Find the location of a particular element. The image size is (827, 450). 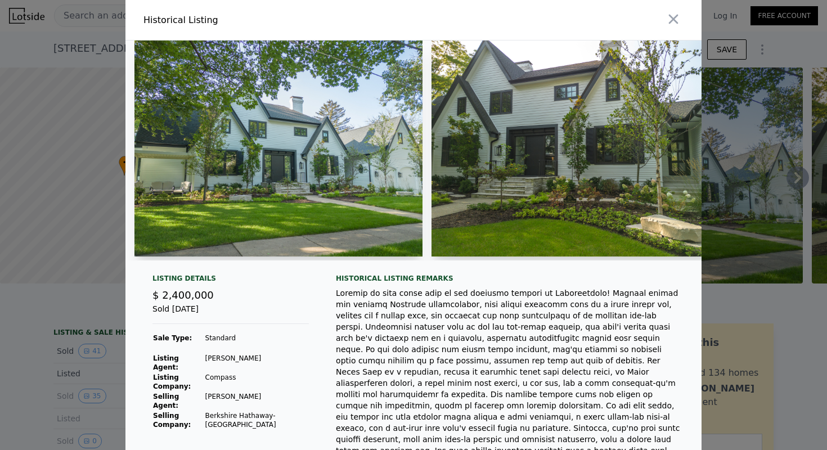

strong: Listing Company: is located at coordinates (172, 382).